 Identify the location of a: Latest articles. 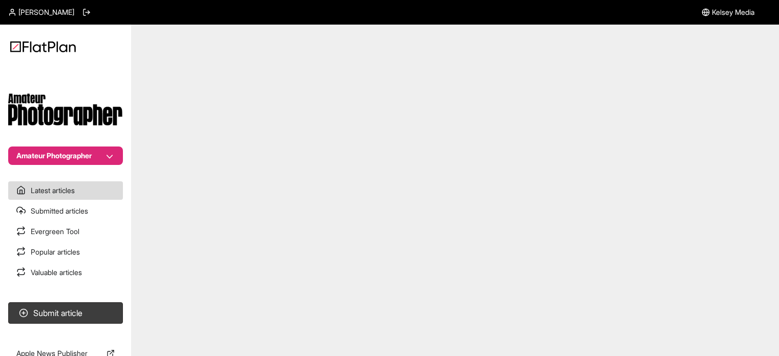
(66, 191).